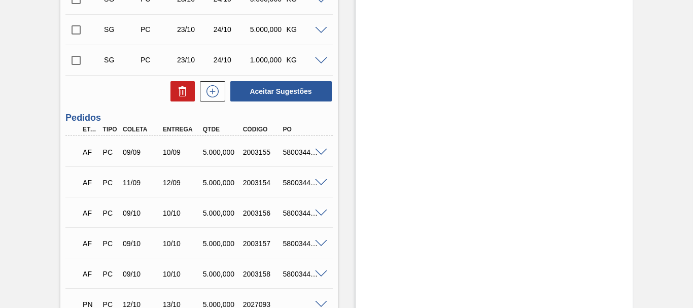 This screenshot has width=693, height=308. I want to click on div: Etapa, so click(90, 129).